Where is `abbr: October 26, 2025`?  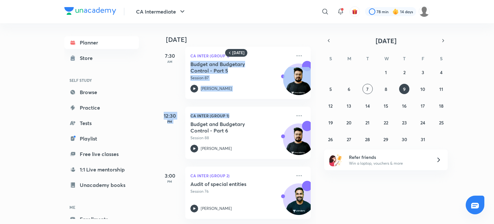
abbr: October 26, 2025 is located at coordinates (330, 139).